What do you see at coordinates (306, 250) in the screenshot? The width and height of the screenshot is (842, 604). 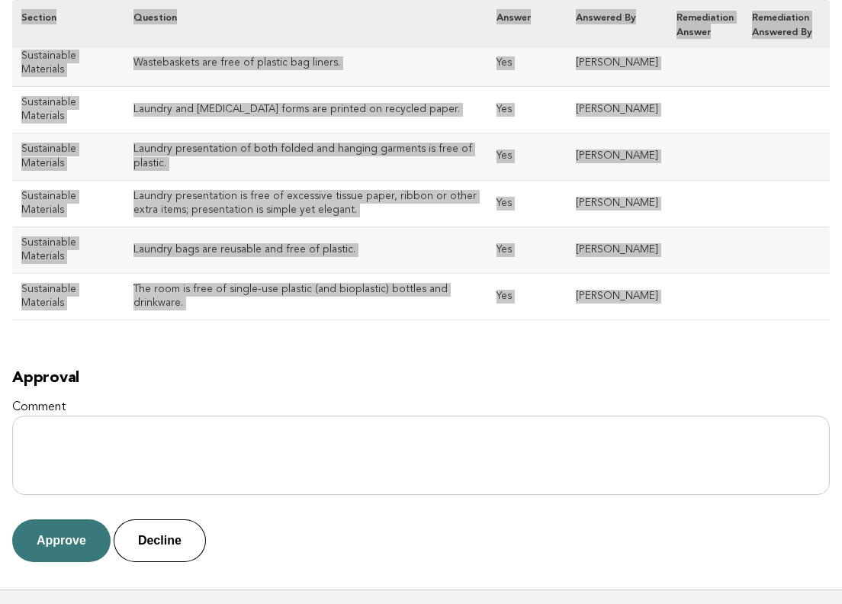 I see `h3: Laundry bags are reusable and free of plastic.` at bounding box center [306, 250].